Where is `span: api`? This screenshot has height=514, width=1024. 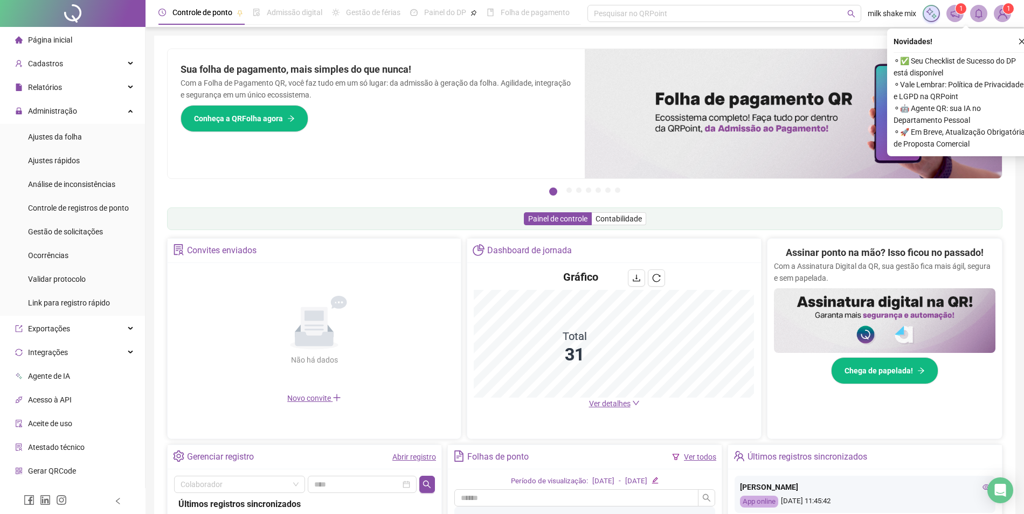 span: api is located at coordinates (19, 400).